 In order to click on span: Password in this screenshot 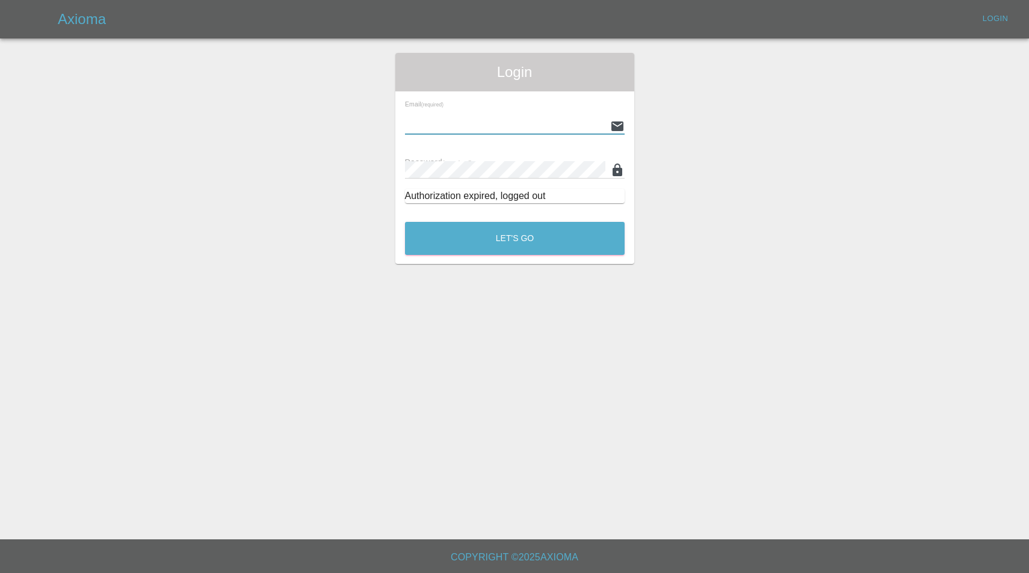, I will do `click(438, 162)`.